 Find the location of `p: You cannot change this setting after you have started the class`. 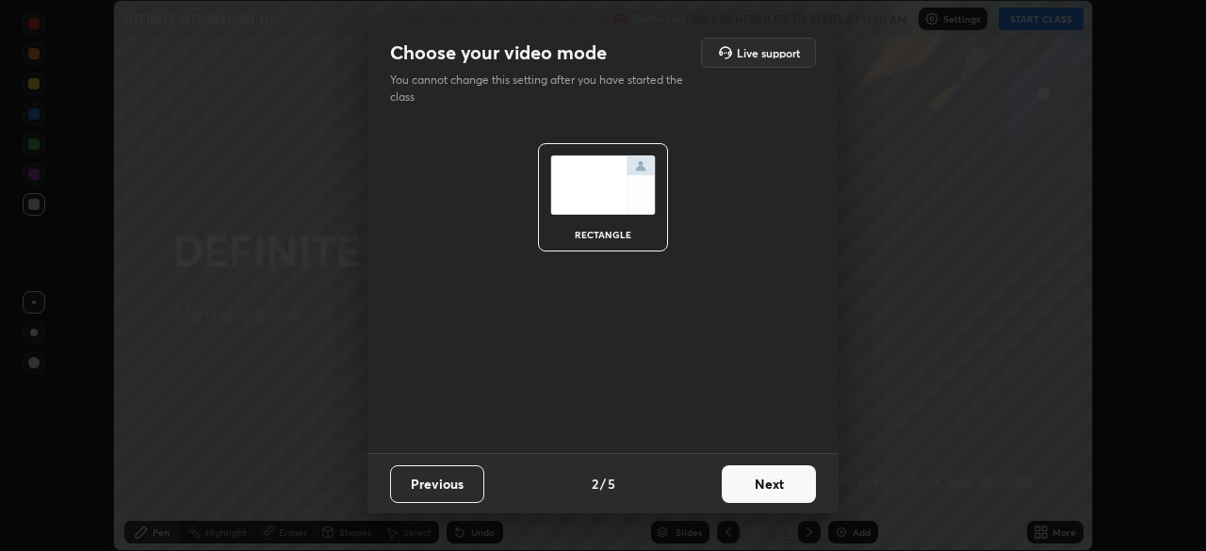

p: You cannot change this setting after you have started the class is located at coordinates (543, 89).